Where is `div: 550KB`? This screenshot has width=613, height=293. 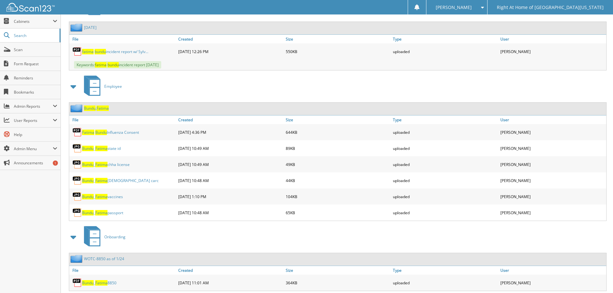 div: 550KB is located at coordinates (338, 51).